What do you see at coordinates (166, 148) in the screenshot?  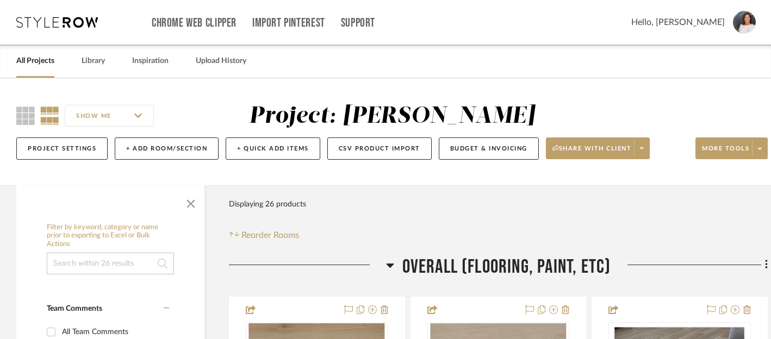 I see `button: + Add Room/Section` at bounding box center [166, 148].